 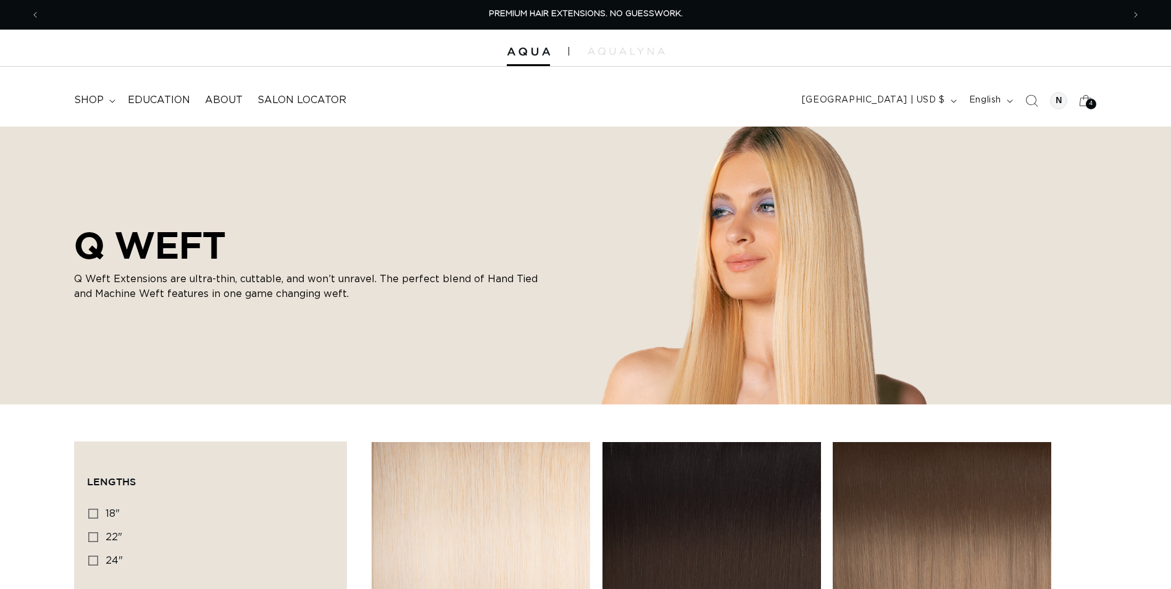 What do you see at coordinates (302, 100) in the screenshot?
I see `a: Salon Locator` at bounding box center [302, 100].